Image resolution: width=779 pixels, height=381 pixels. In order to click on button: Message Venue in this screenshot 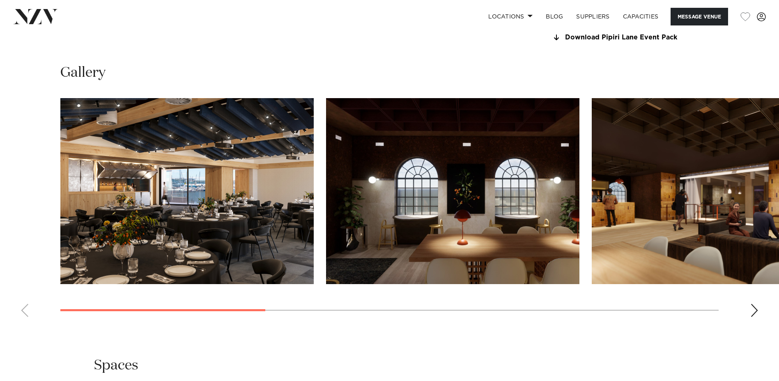, I will do `click(700, 16)`.